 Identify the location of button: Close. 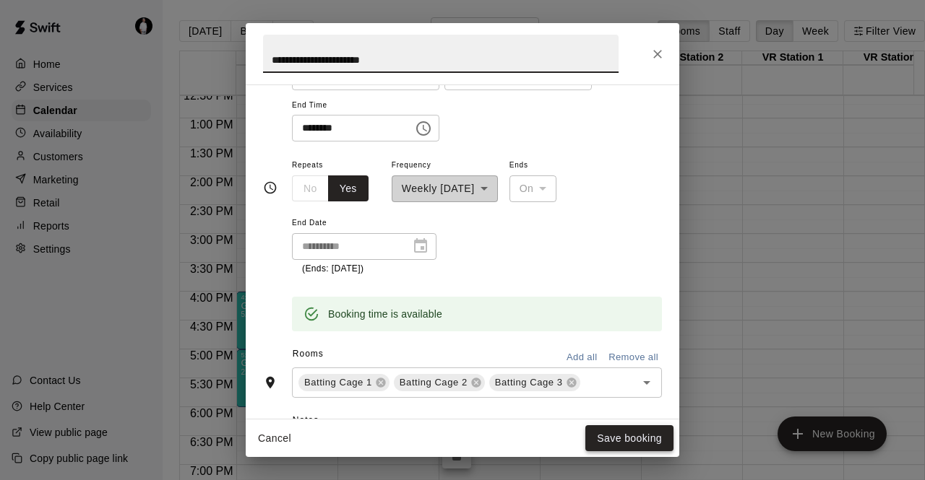
(657, 54).